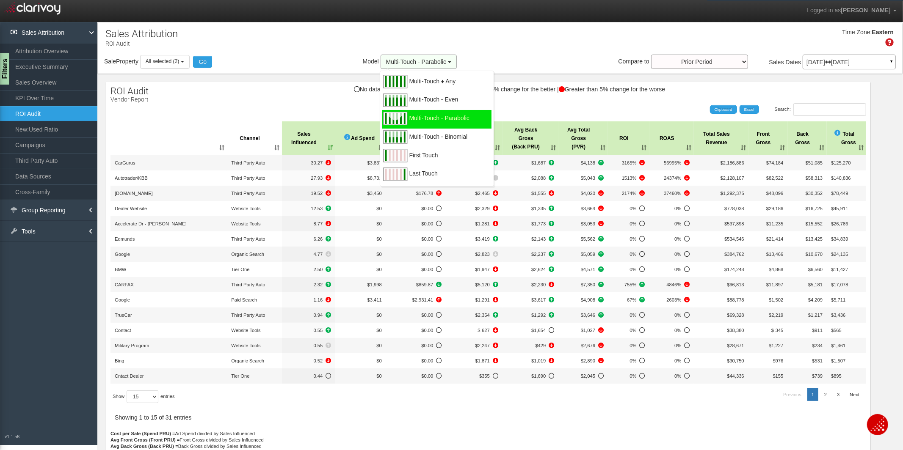  I want to click on span: Google, so click(122, 254).